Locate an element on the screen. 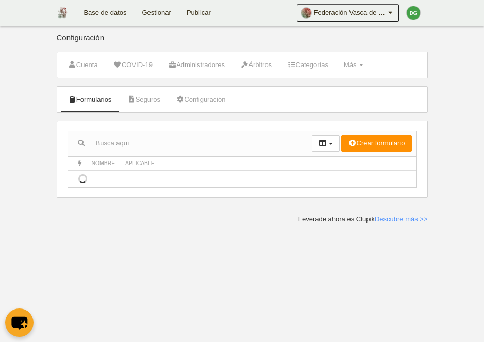  span: Más is located at coordinates (350, 64).